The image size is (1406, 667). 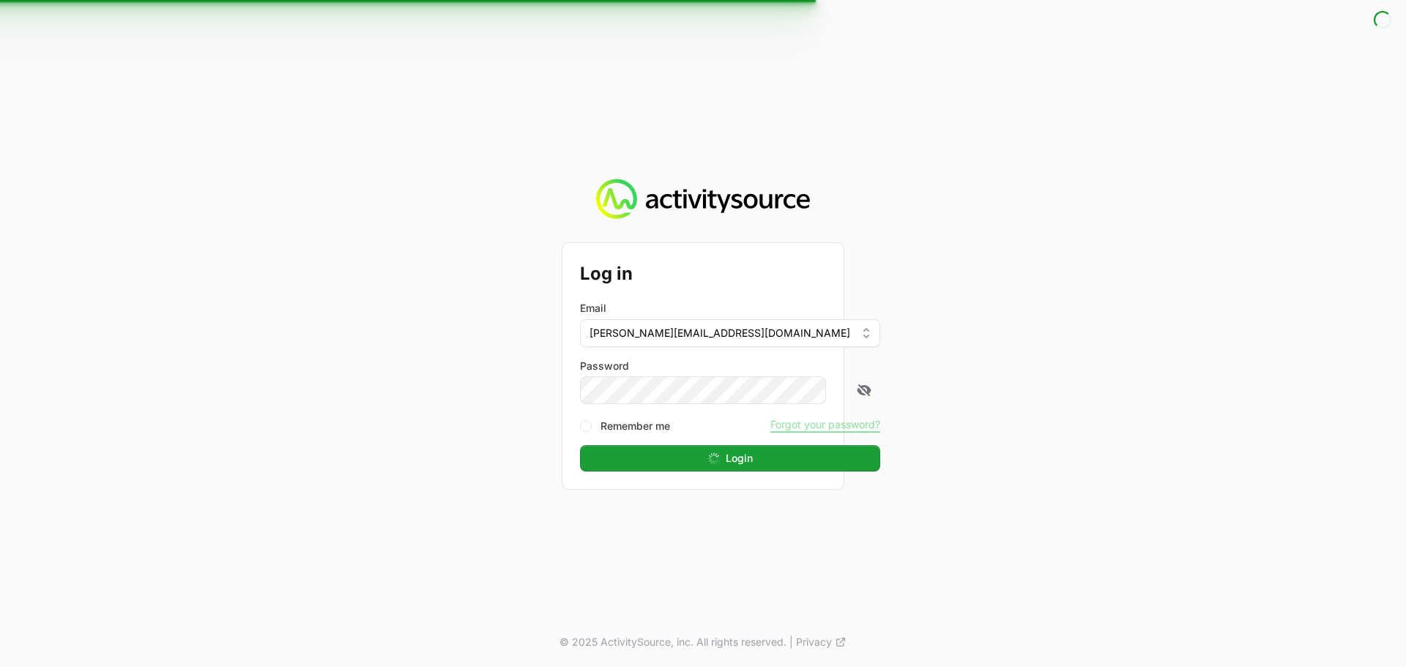 I want to click on img: Activity Source, so click(x=702, y=199).